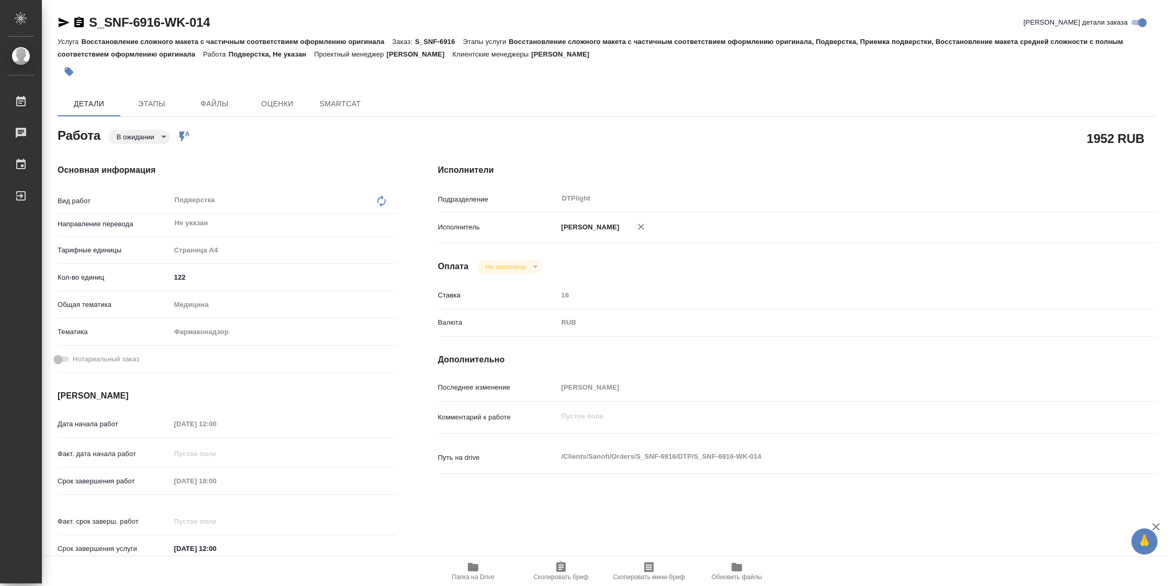 The width and height of the screenshot is (1168, 586). I want to click on p: Последнее изменение, so click(498, 387).